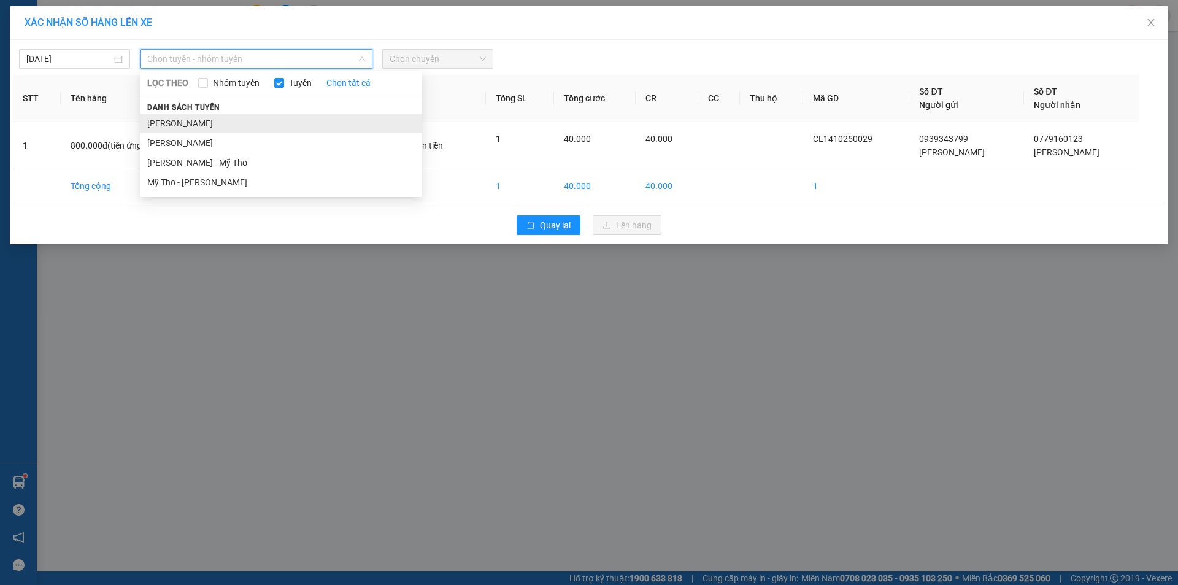  I want to click on span: Nhóm tuyến, so click(236, 83).